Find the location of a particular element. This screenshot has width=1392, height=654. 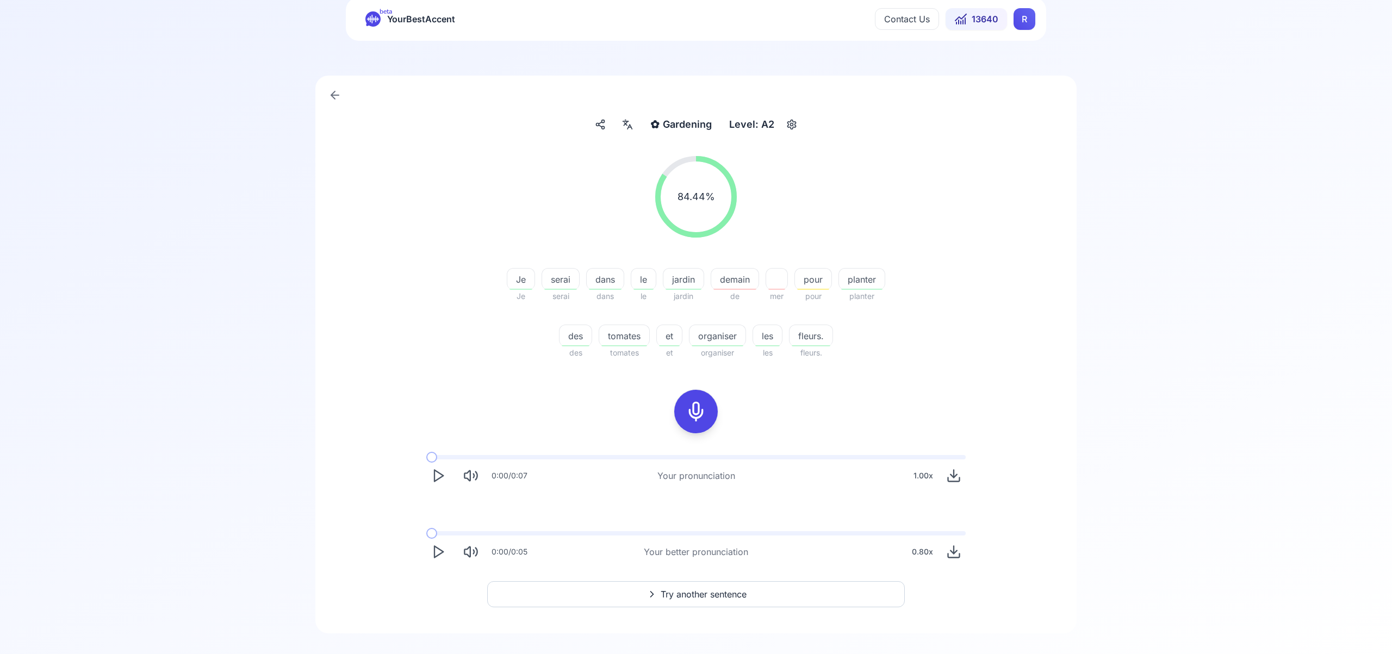

button: tomates is located at coordinates (624, 335).